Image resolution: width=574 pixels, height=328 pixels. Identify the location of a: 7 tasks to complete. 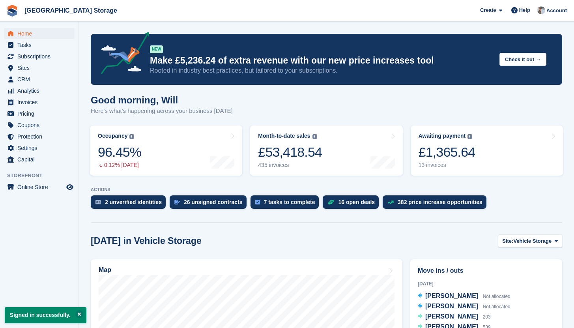
(287, 204).